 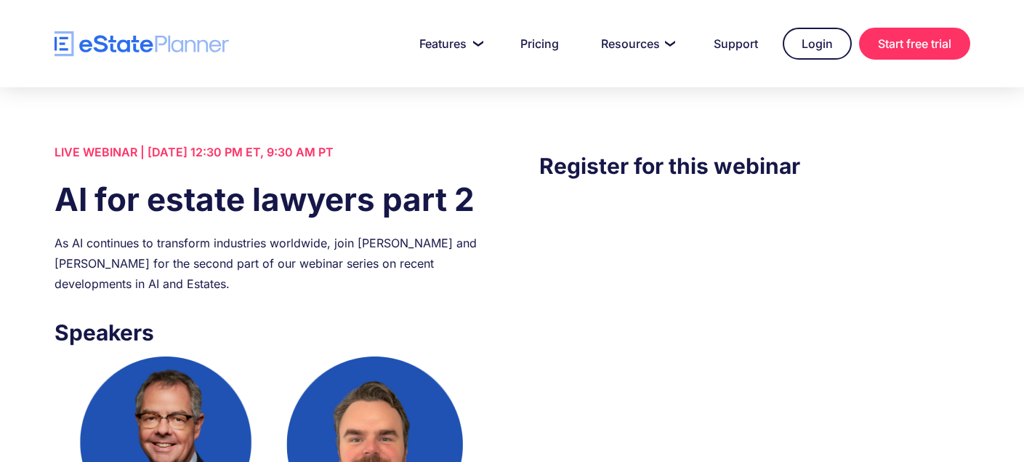 I want to click on a: Resources, so click(x=636, y=44).